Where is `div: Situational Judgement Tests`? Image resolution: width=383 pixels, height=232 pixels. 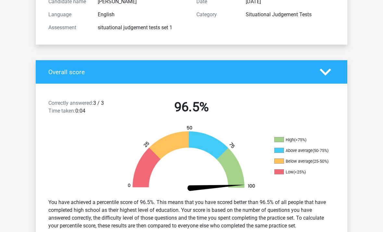
div: Situational Judgement Tests is located at coordinates (291, 15).